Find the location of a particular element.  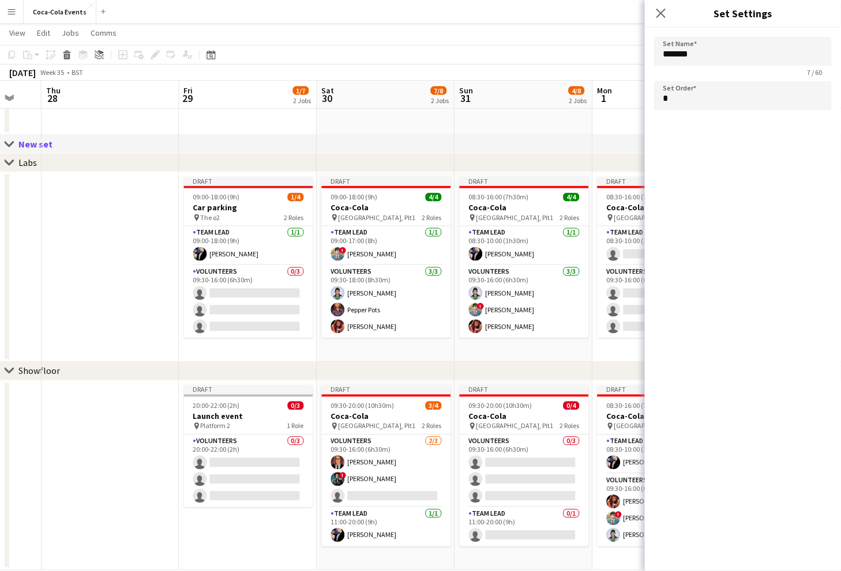

span: Sat is located at coordinates (328, 91).